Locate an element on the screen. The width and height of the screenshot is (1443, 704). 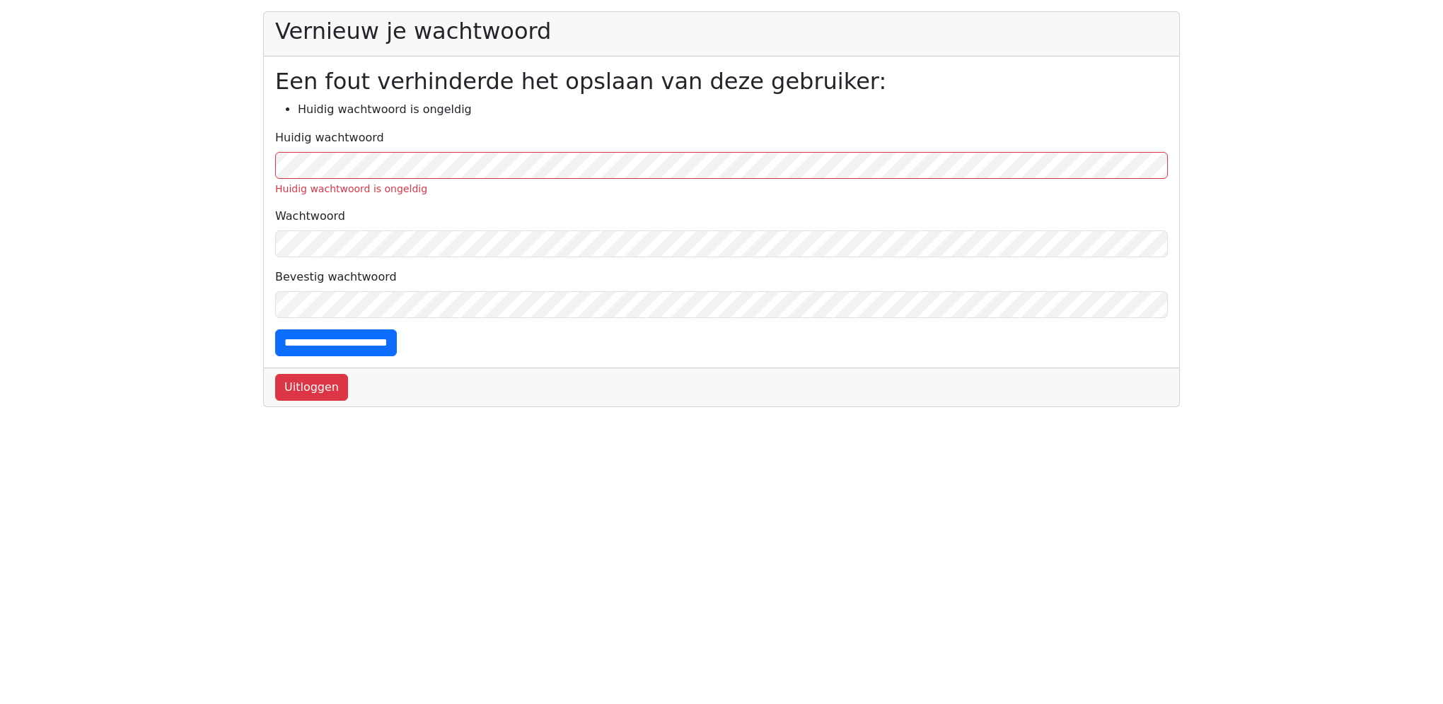
h2: Vernieuw je wachtwoord is located at coordinates (721, 31).